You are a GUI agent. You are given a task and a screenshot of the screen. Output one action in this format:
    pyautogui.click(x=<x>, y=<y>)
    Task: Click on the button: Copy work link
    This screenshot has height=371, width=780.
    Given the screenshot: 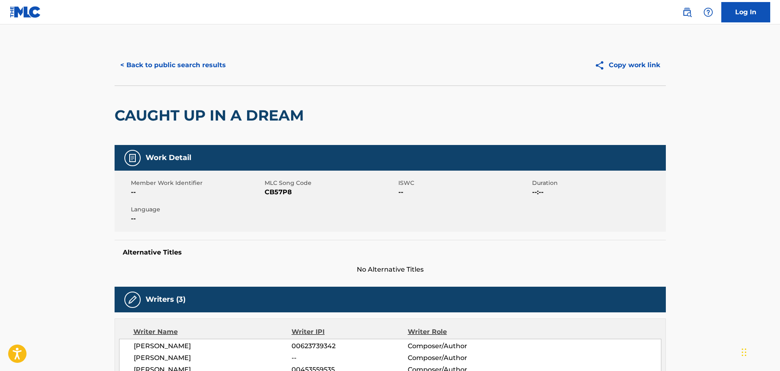 What is the action you would take?
    pyautogui.click(x=627, y=65)
    